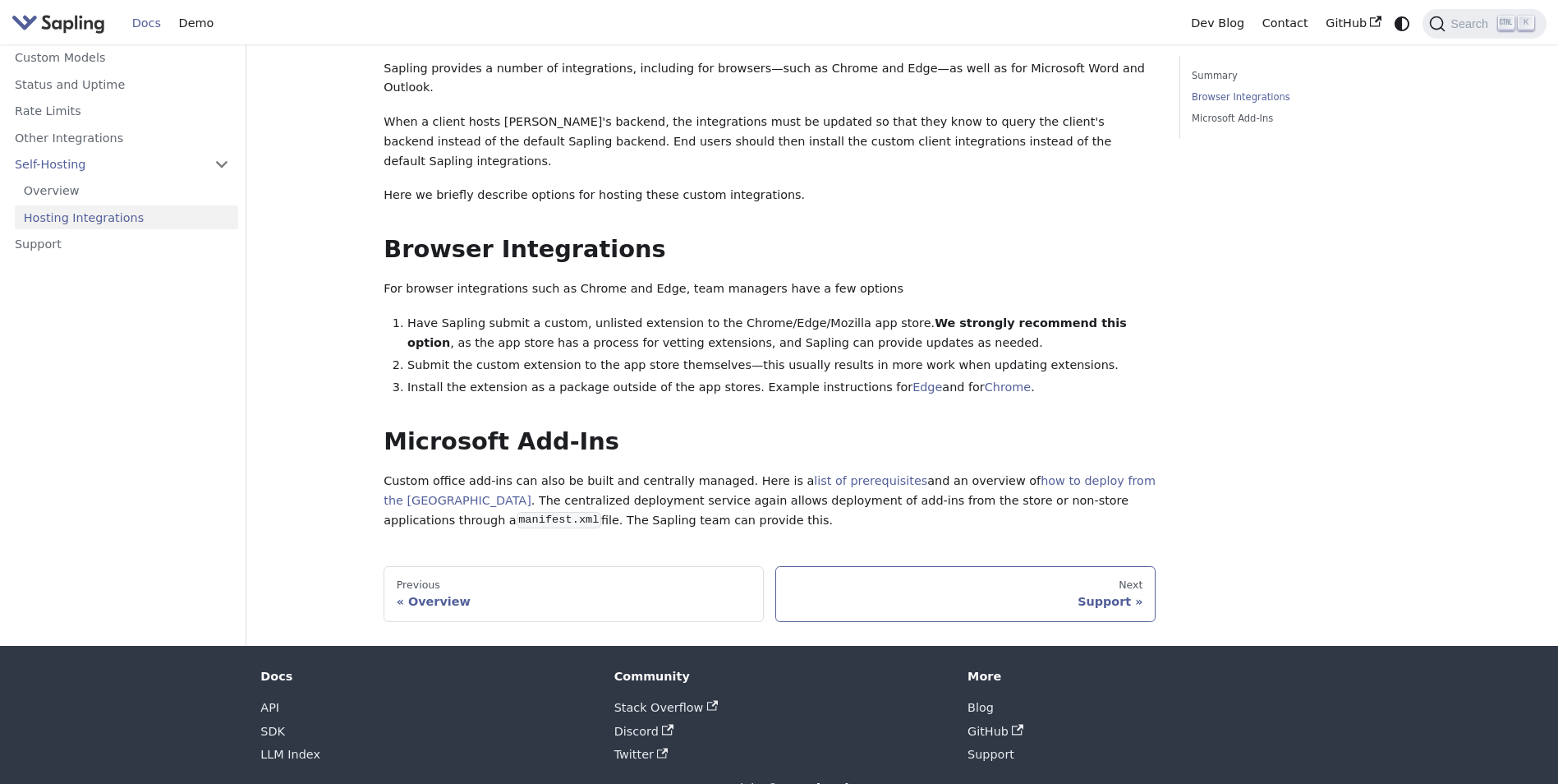 Image resolution: width=1558 pixels, height=784 pixels. Describe the element at coordinates (1472, 24) in the screenshot. I see `span: Search` at that location.